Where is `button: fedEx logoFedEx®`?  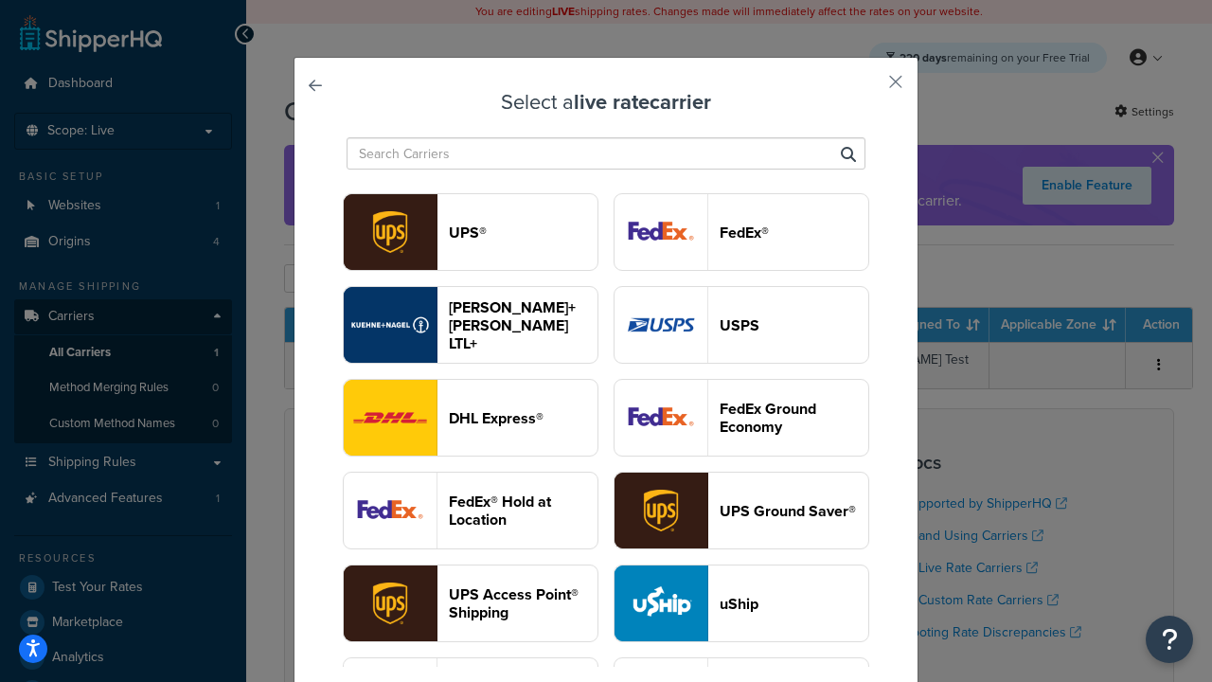 button: fedEx logoFedEx® is located at coordinates (742, 232).